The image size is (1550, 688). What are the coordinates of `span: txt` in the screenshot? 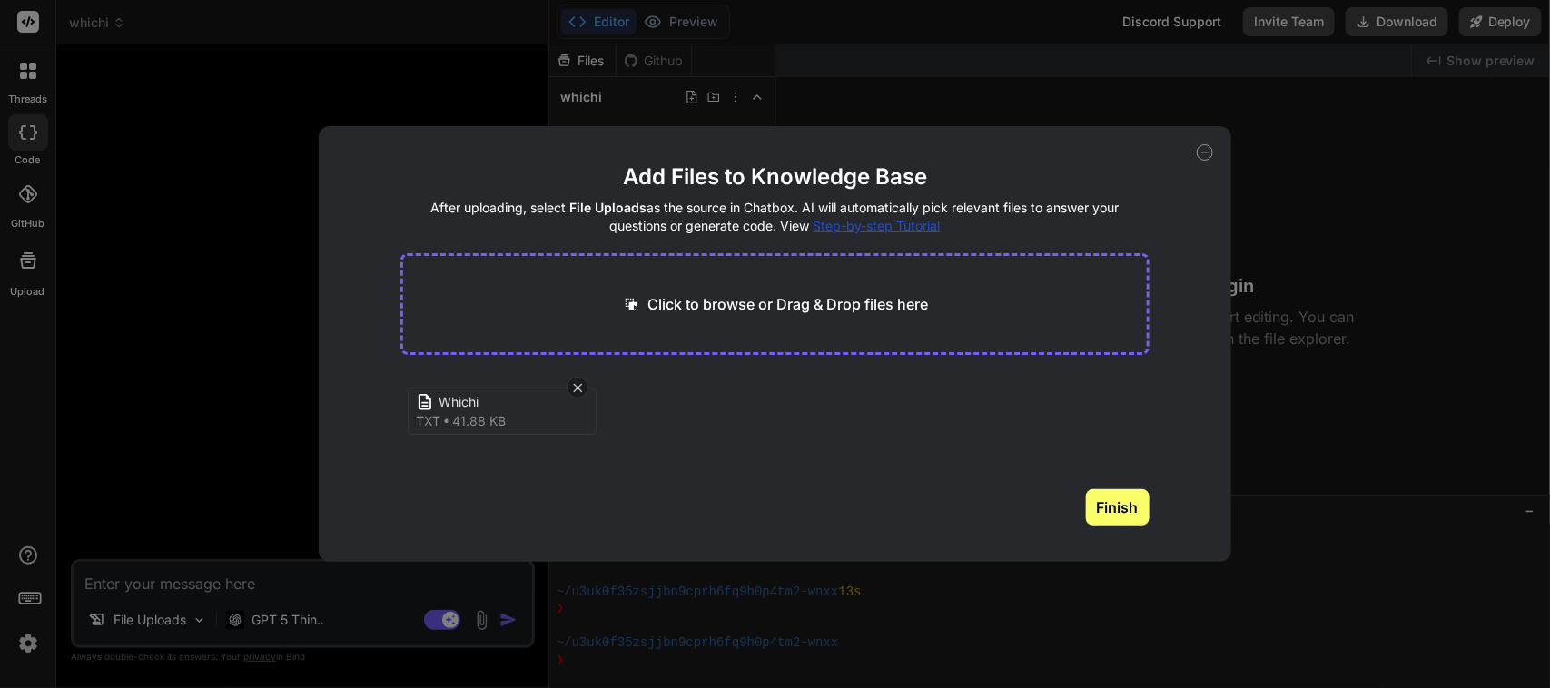 It's located at (428, 421).